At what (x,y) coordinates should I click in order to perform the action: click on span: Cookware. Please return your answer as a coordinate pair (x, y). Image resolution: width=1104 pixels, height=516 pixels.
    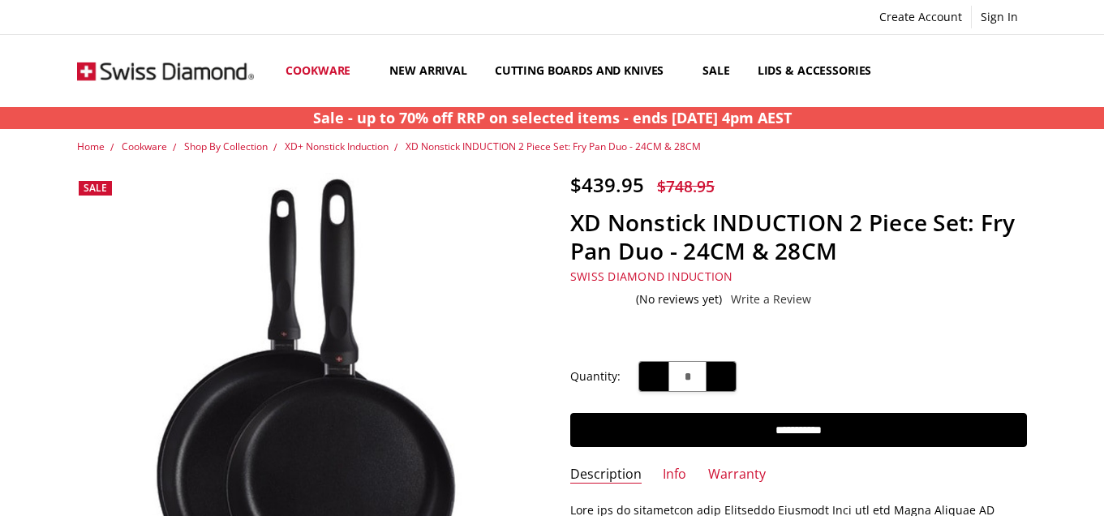
    Looking at the image, I should click on (144, 146).